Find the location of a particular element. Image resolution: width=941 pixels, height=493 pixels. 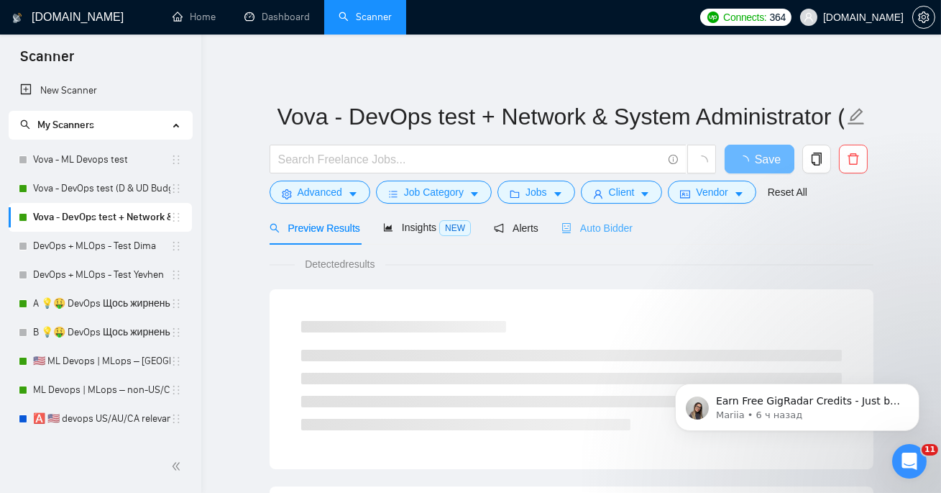

a: searchScanner is located at coordinates (365, 17).